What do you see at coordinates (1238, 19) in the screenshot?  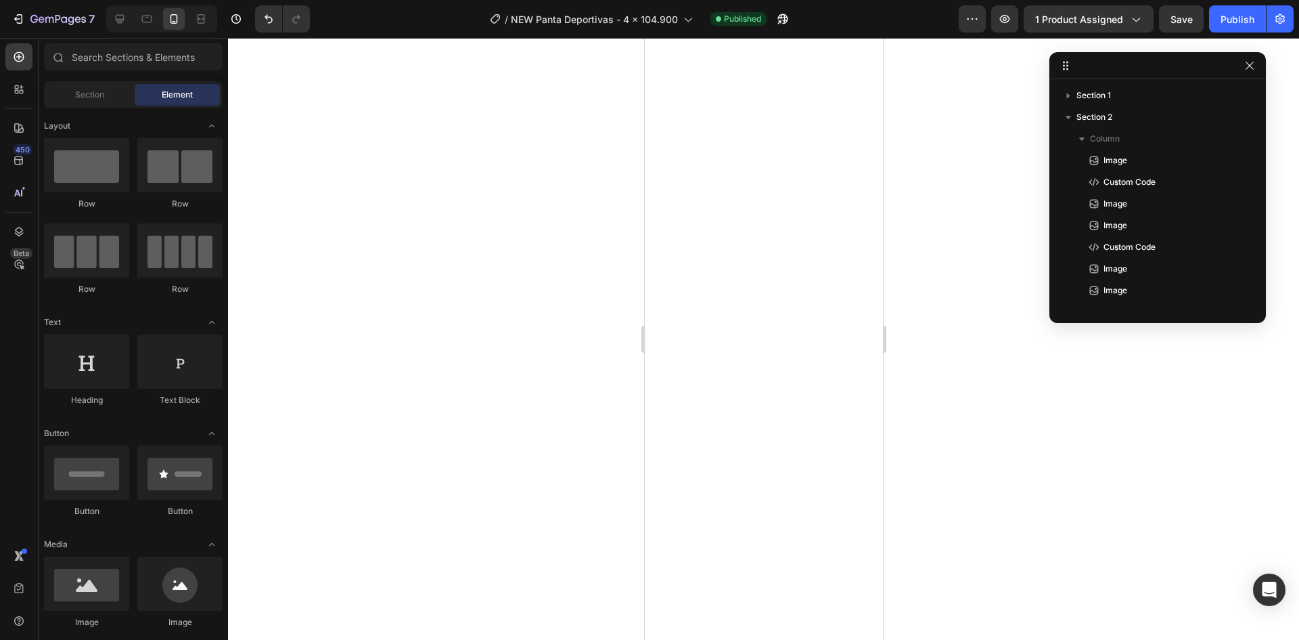 I see `button: Publish` at bounding box center [1238, 19].